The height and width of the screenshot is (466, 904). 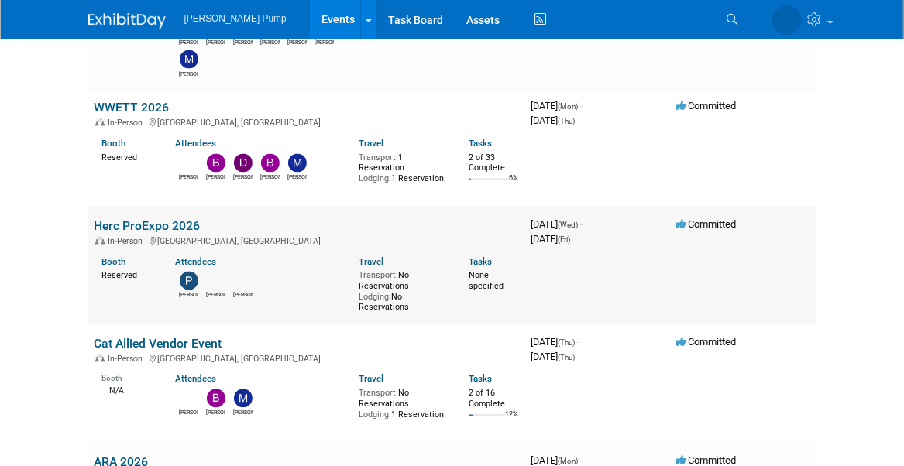 What do you see at coordinates (216, 281) in the screenshot?
I see `img: Ryan McHugh` at bounding box center [216, 281].